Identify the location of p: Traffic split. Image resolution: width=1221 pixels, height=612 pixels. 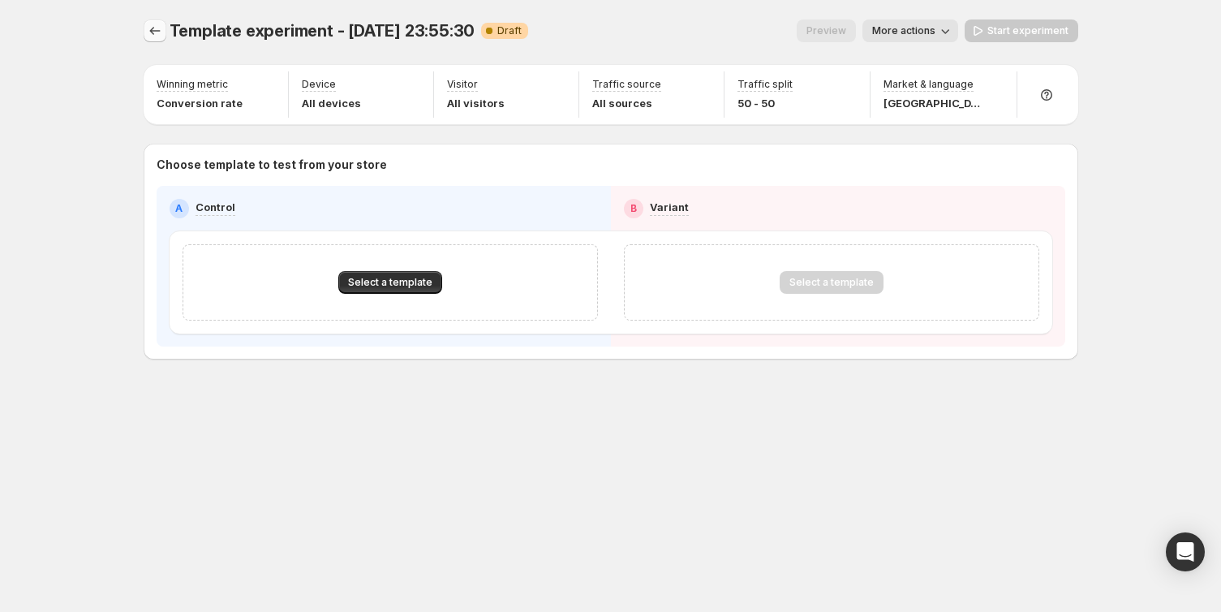
(765, 84).